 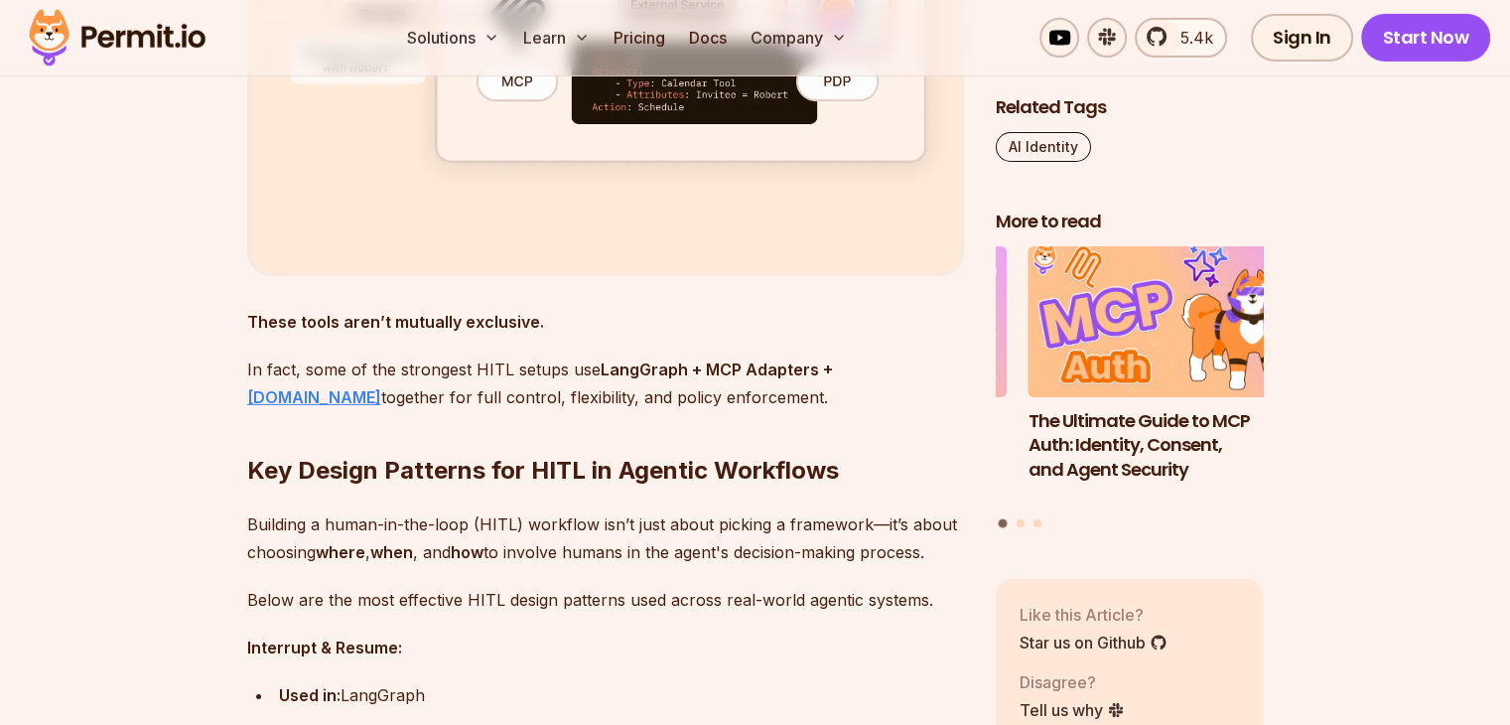 What do you see at coordinates (606, 431) in the screenshot?
I see `h2: Key Design Patterns for HITL in Agentic Workflows` at bounding box center [606, 431].